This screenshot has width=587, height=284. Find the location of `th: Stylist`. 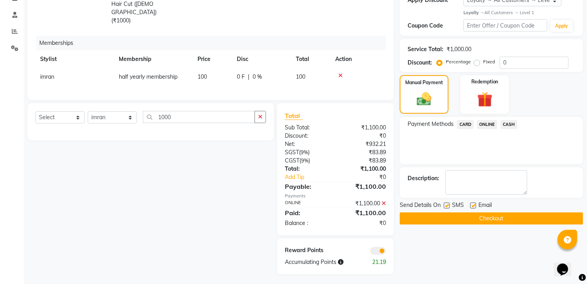

th: Stylist is located at coordinates (75, 59).